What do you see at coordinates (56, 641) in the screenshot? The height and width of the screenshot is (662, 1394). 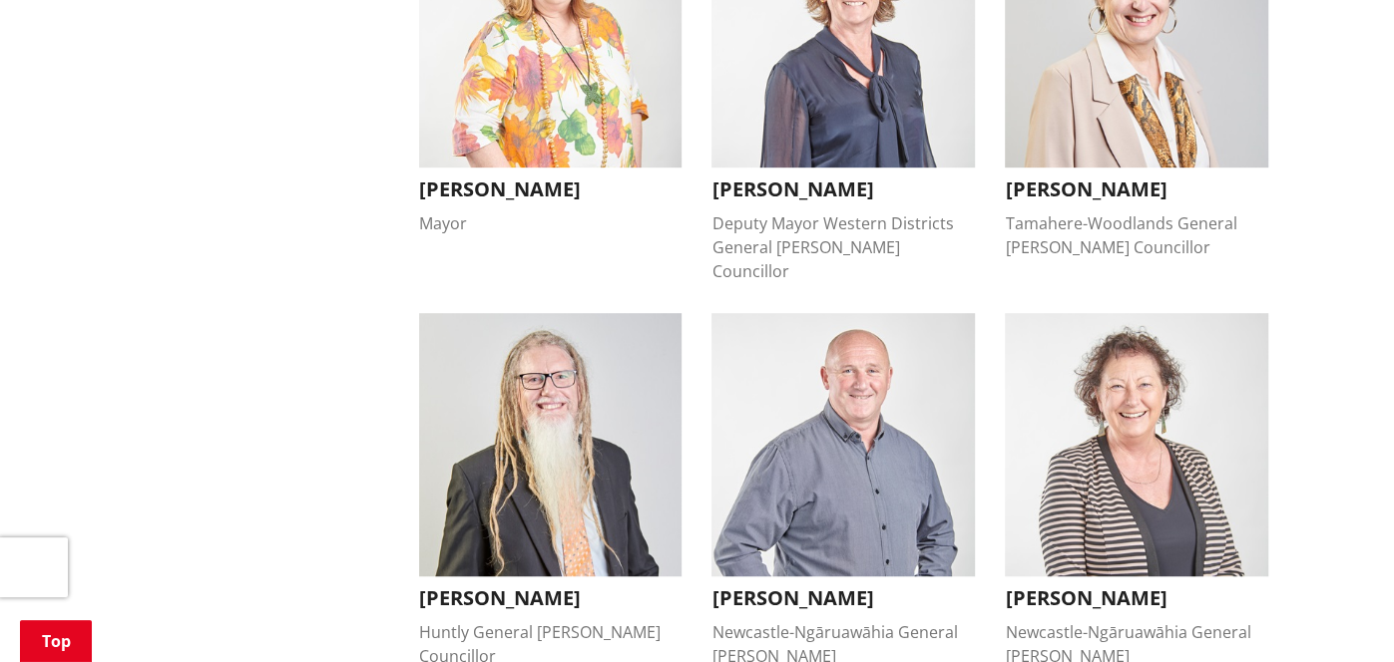 I see `a: Top` at bounding box center [56, 641].